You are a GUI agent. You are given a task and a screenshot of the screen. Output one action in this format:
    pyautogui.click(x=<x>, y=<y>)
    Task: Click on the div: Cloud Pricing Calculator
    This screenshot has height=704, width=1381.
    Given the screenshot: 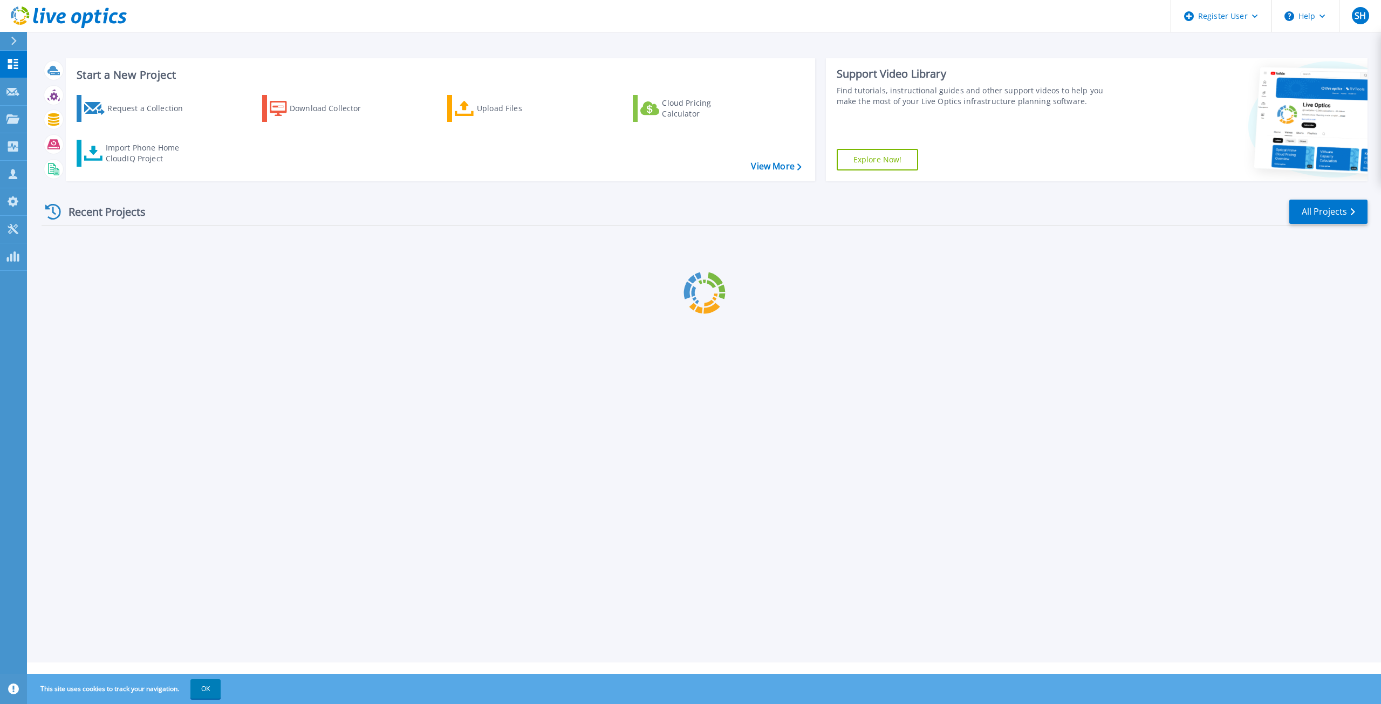 What is the action you would take?
    pyautogui.click(x=705, y=108)
    